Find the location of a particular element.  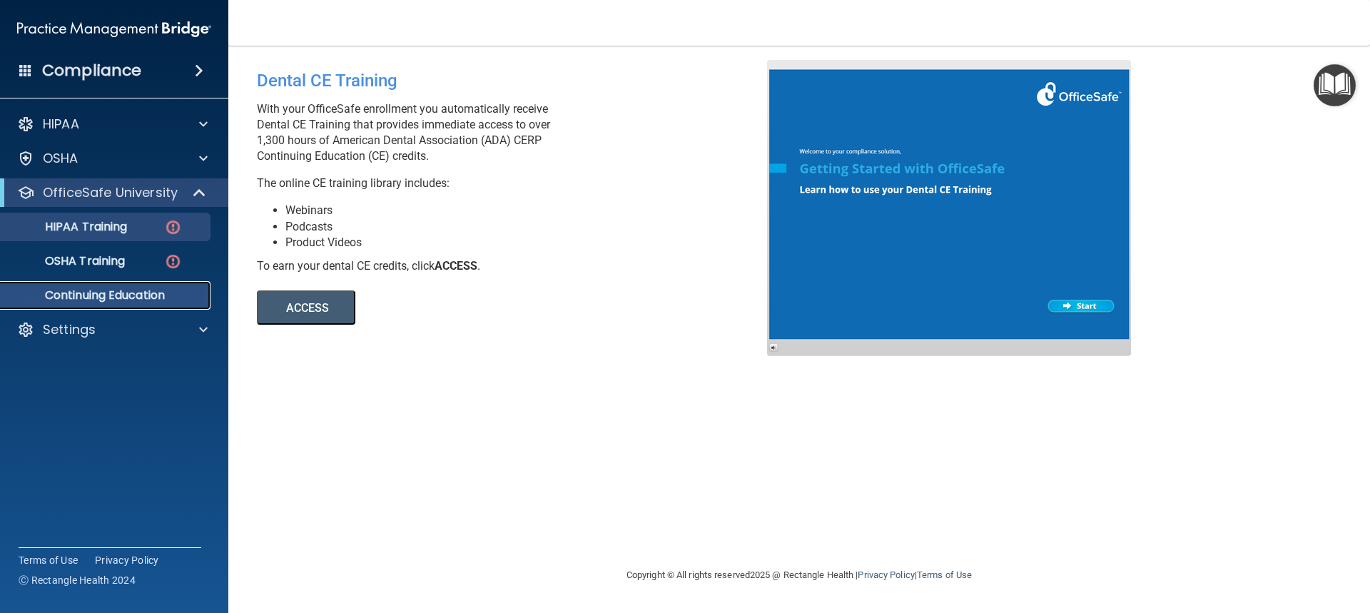

p: With your OfficeSafe enrollment you automatically receive Dental CE Training that provides immedi... is located at coordinates (517, 133).